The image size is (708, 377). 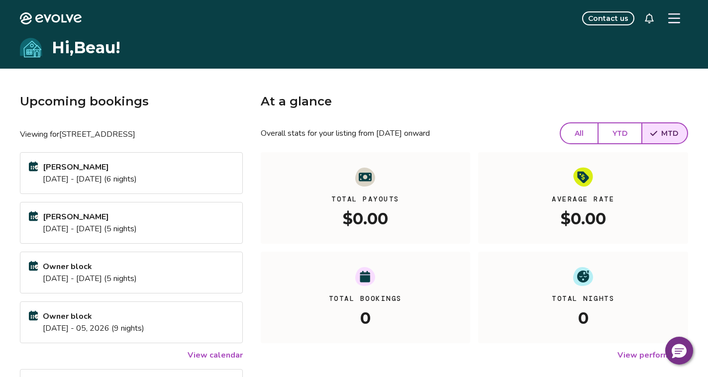 What do you see at coordinates (365, 297) in the screenshot?
I see `span: Total Bookings` at bounding box center [365, 297].